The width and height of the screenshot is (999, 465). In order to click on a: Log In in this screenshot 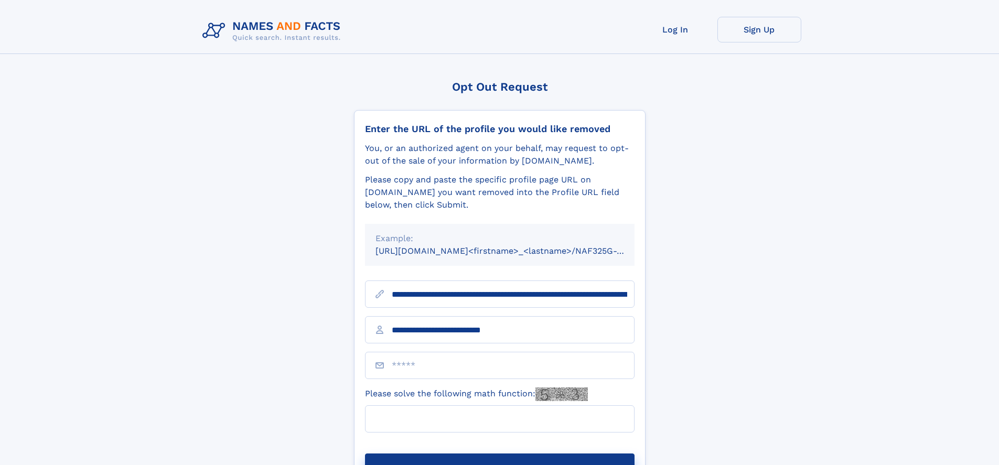, I will do `click(676, 29)`.